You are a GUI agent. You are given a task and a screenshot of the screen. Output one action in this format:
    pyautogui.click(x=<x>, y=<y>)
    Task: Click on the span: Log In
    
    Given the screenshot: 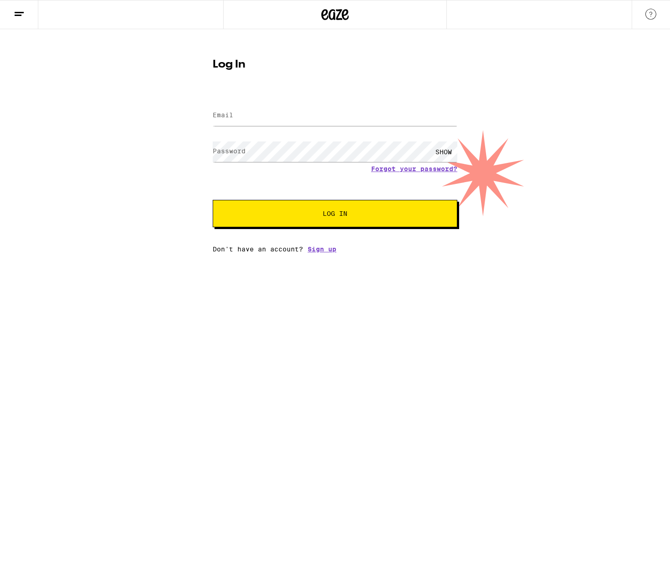 What is the action you would take?
    pyautogui.click(x=335, y=214)
    